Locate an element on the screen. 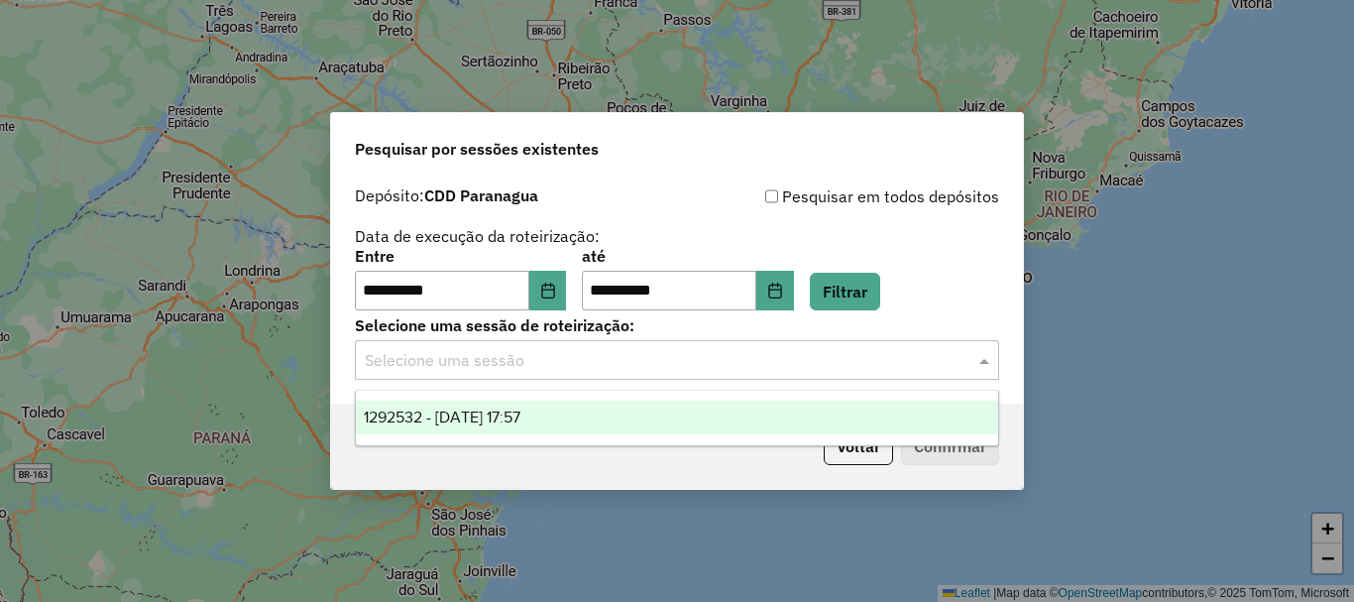 This screenshot has height=602, width=1354. label: Data de execução da roteirização: is located at coordinates (477, 236).